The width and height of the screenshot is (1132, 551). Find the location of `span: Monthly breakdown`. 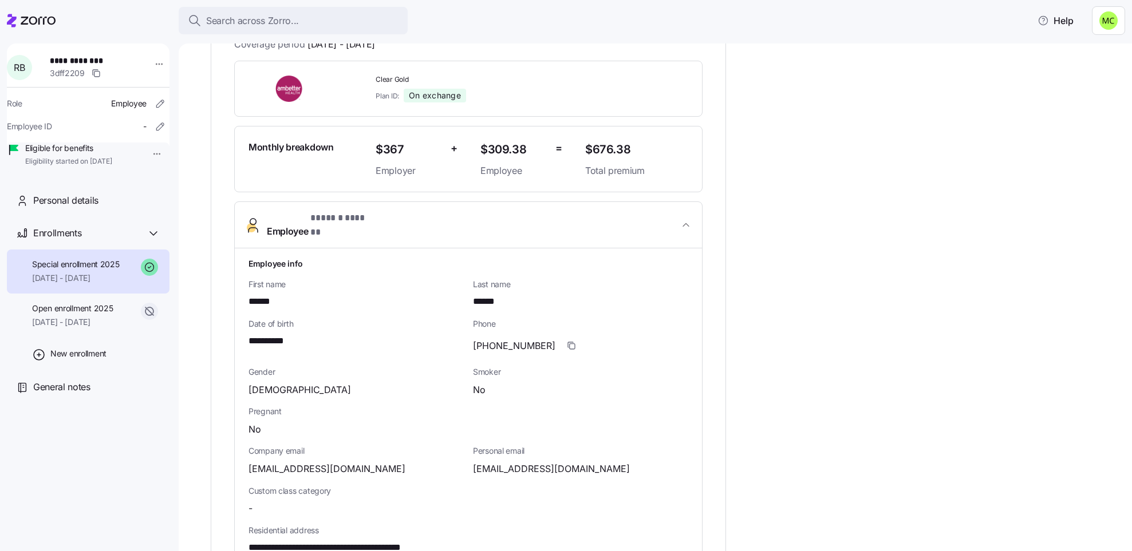

span: Monthly breakdown is located at coordinates (291, 147).